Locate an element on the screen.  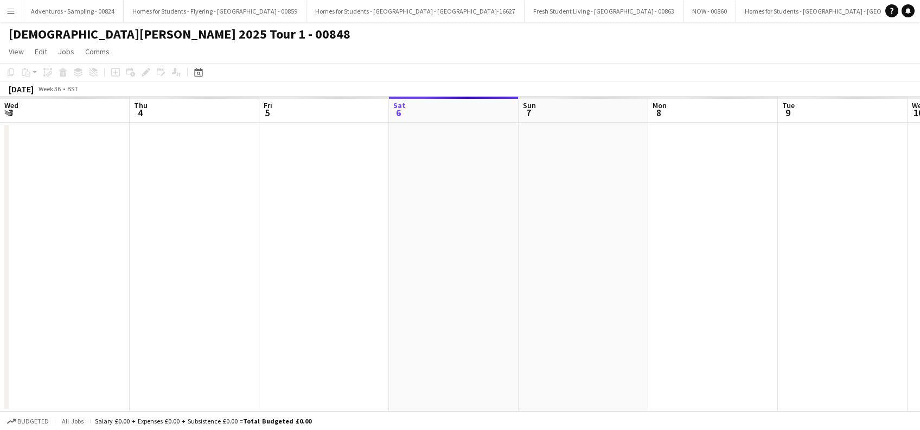
span: View is located at coordinates (16, 52).